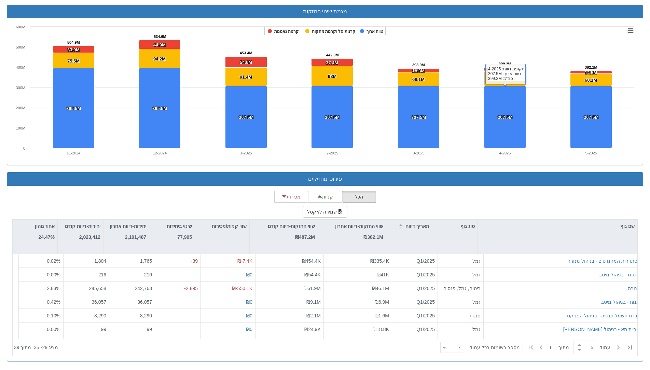 This screenshot has height=370, width=650. Describe the element at coordinates (245, 261) in the screenshot. I see `span: ₪-7.4K` at that location.